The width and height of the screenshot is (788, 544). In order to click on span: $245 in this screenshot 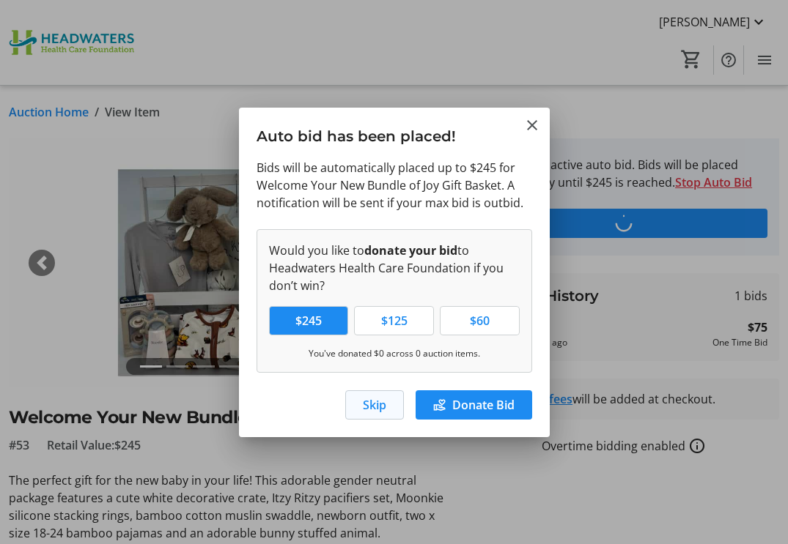, I will do `click(308, 321)`.